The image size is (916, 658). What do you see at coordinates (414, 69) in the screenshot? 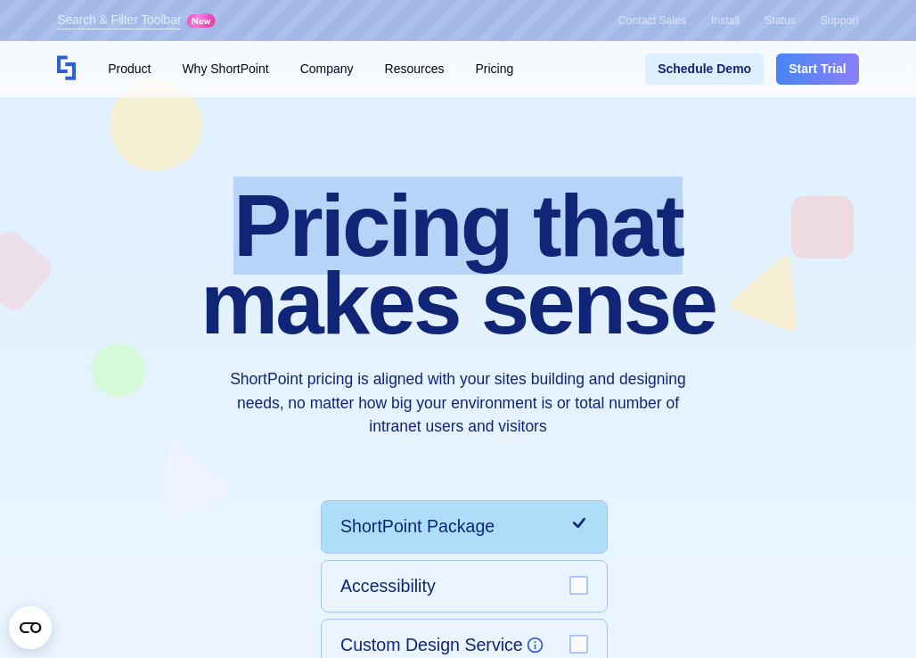
I see `div: Resources` at bounding box center [414, 69].